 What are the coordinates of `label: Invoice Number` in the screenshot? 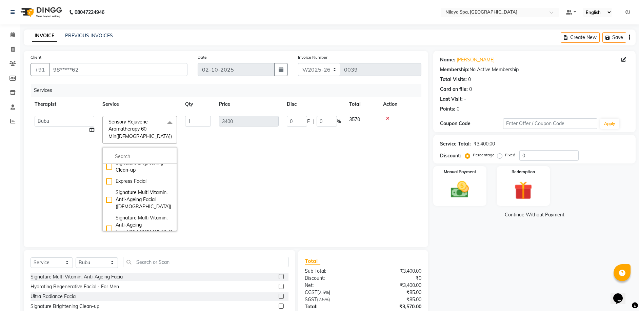 It's located at (312, 57).